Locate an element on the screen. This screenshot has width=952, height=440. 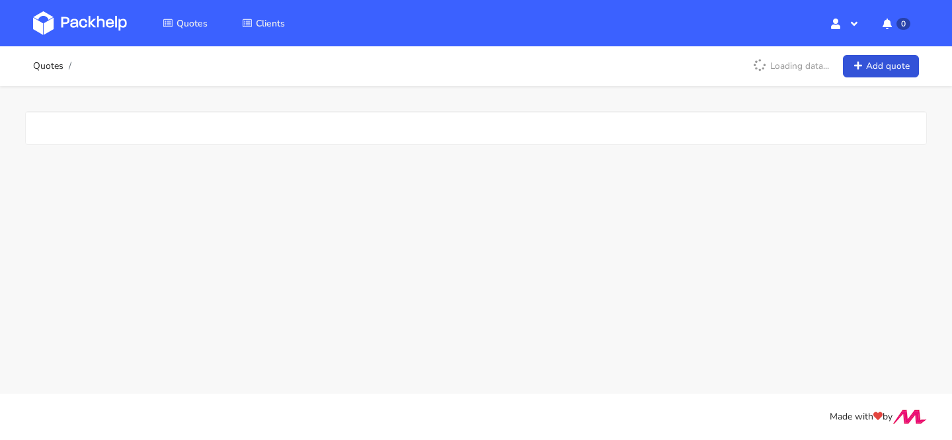
p: Loading data... is located at coordinates (791, 66).